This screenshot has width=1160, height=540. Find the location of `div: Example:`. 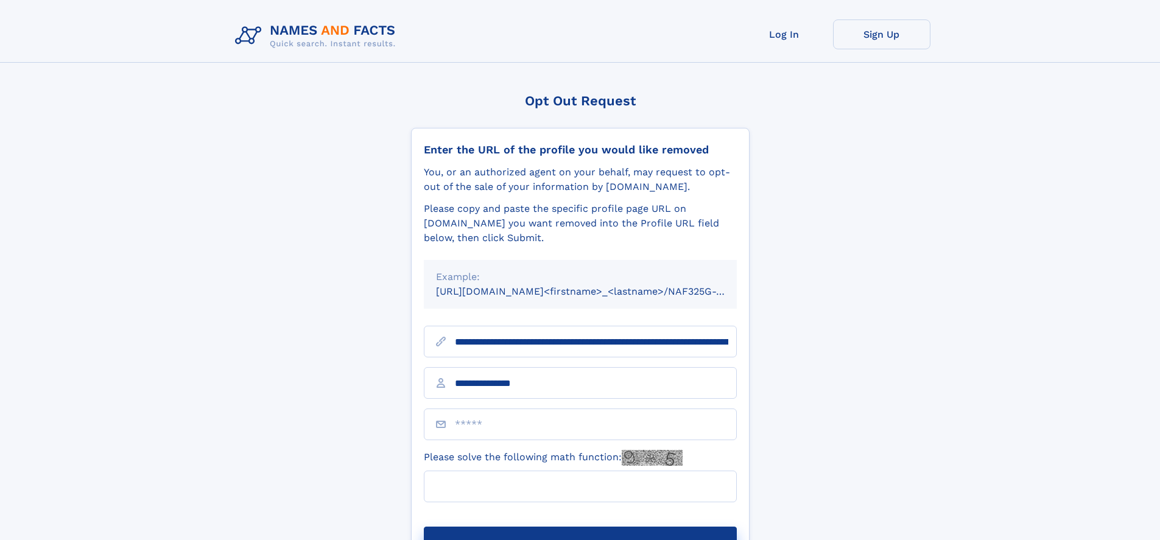

div: Example: is located at coordinates (580, 277).